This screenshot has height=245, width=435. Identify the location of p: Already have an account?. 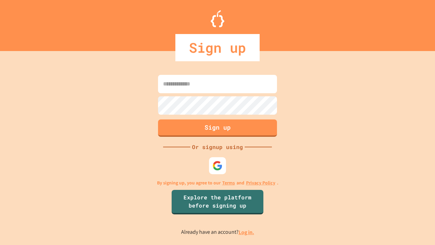
(217, 232).